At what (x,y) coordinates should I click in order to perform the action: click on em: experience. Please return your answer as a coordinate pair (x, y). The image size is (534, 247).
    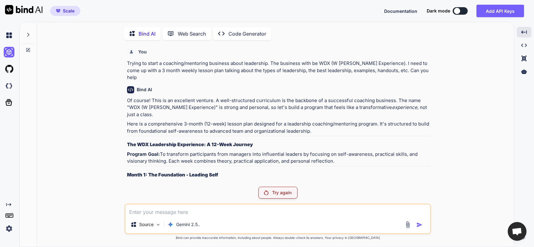
    Looking at the image, I should click on (404, 107).